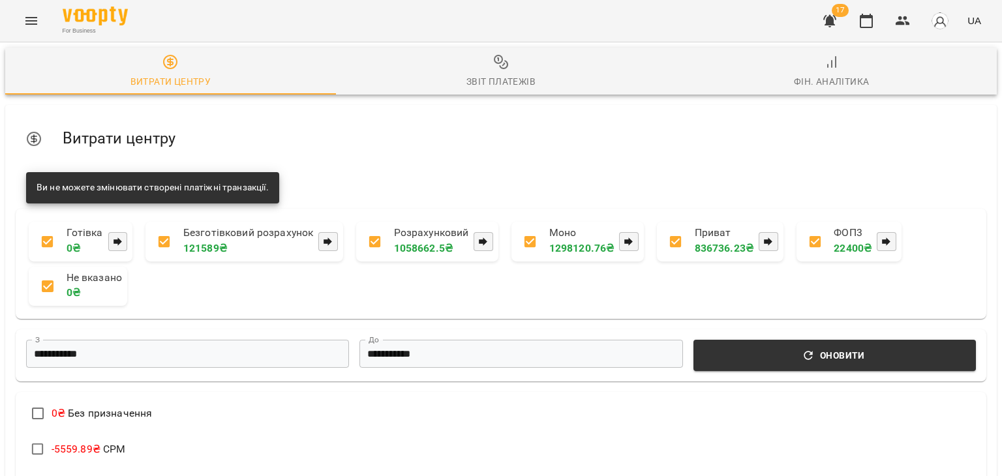 This screenshot has height=476, width=1002. Describe the element at coordinates (974, 20) in the screenshot. I see `span: UA` at that location.